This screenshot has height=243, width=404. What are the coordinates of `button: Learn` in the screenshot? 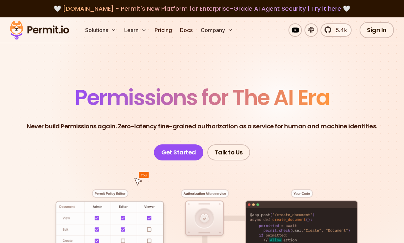 It's located at (135, 30).